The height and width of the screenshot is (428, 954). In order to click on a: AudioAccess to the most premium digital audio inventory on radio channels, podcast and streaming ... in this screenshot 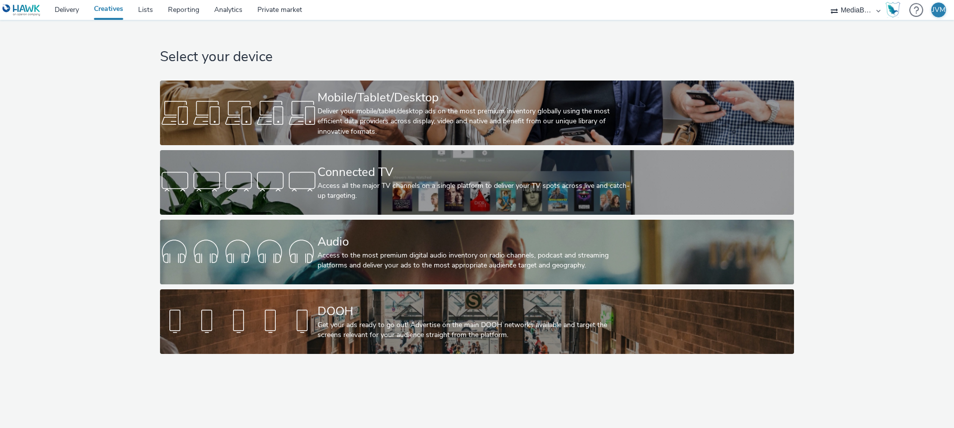, I will do `click(476, 252)`.